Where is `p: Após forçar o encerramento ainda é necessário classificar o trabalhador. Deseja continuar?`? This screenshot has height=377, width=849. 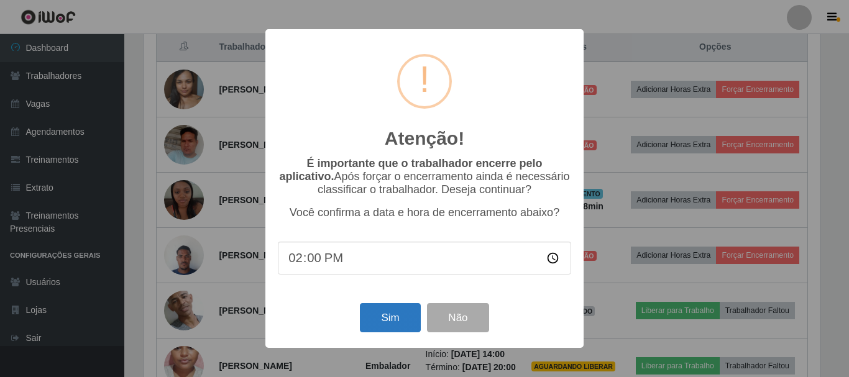 p: Após forçar o encerramento ainda é necessário classificar o trabalhador. Deseja continuar? is located at coordinates (425, 177).